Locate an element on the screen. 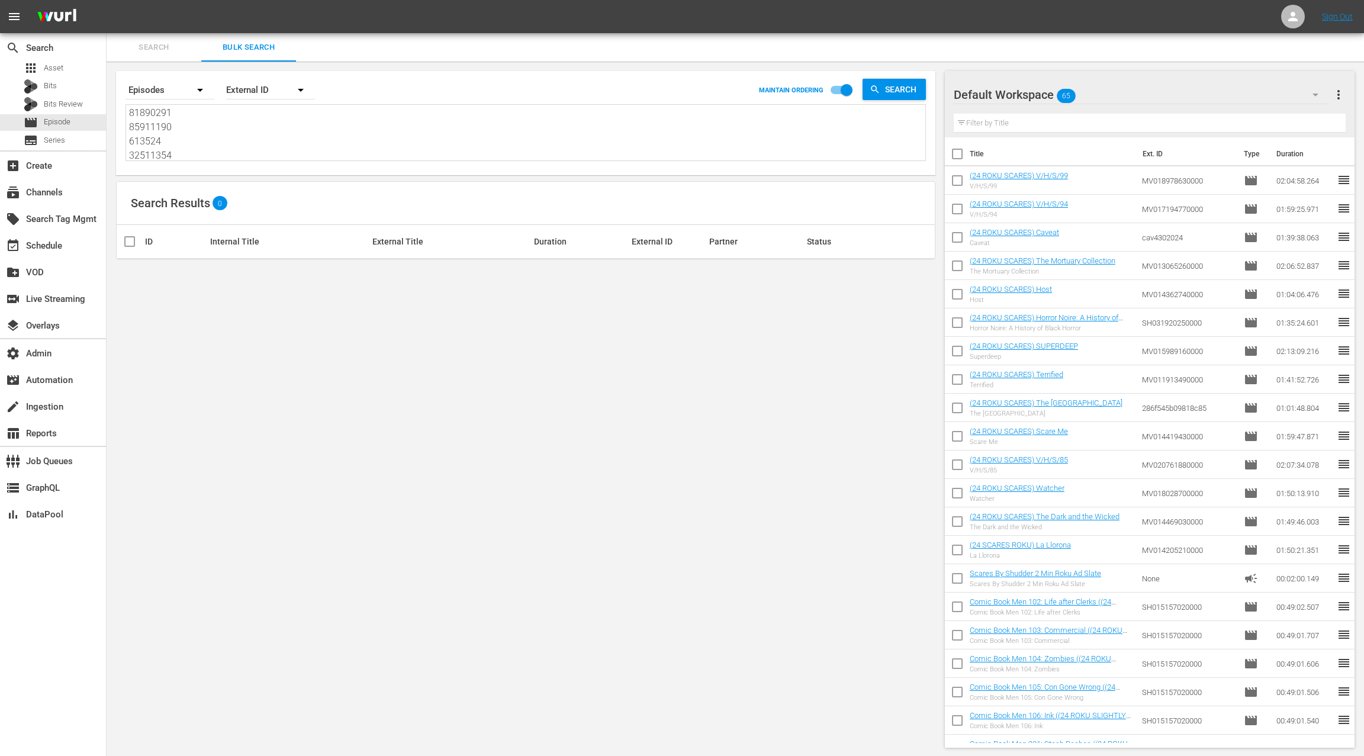 The image size is (1364, 756). td: 01:50:21.351 is located at coordinates (1304, 550).